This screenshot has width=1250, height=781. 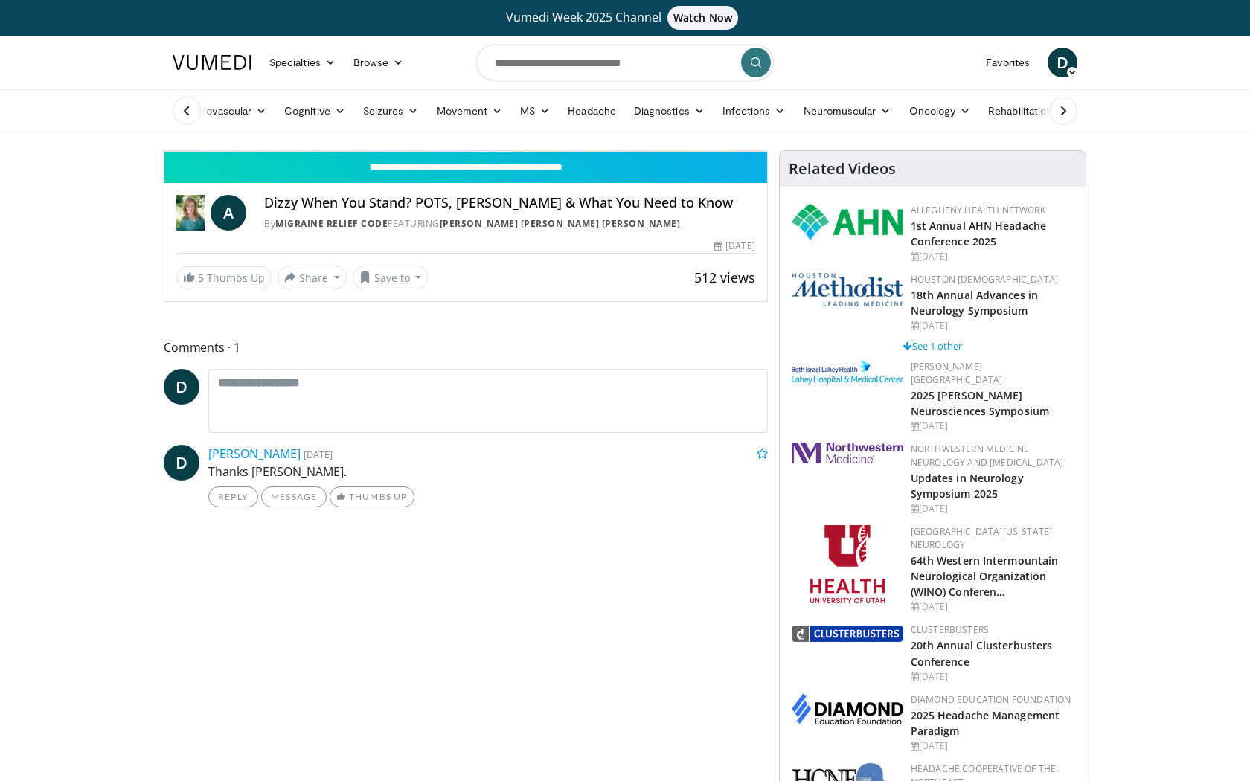 I want to click on a: Reply, so click(x=233, y=497).